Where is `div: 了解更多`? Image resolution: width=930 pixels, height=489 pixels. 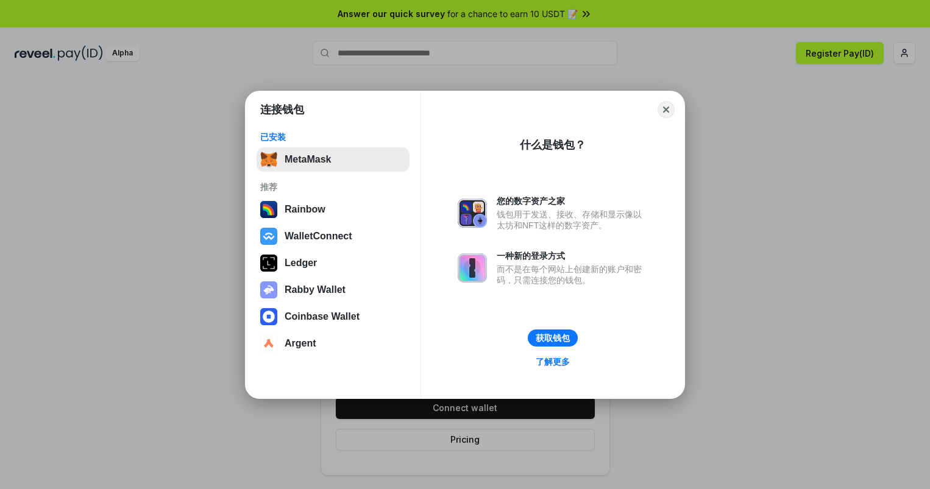 div: 了解更多 is located at coordinates (553, 362).